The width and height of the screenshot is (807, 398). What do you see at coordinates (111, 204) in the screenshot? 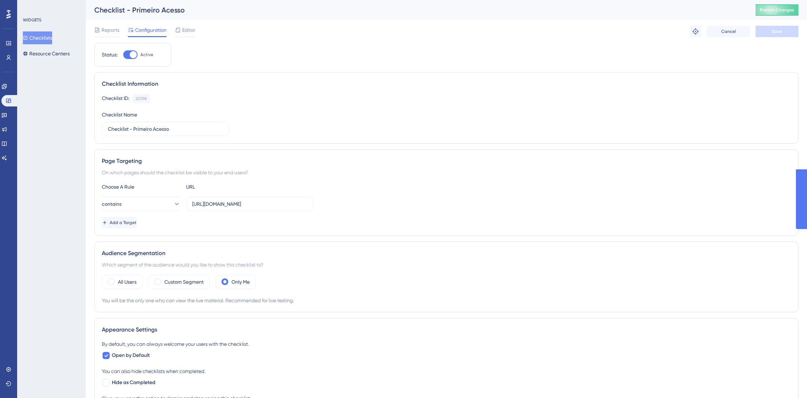
I see `span: contains` at bounding box center [111, 204].